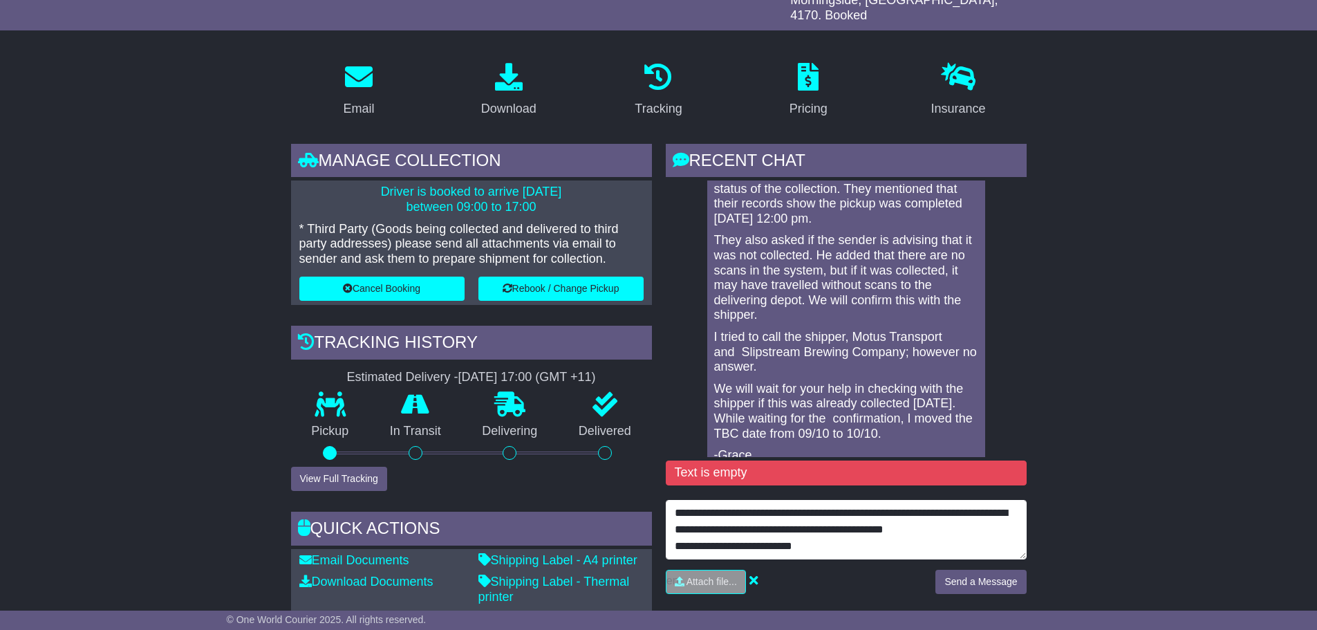 This screenshot has height=630, width=1317. Describe the element at coordinates (415, 431) in the screenshot. I see `p: In Transit` at that location.